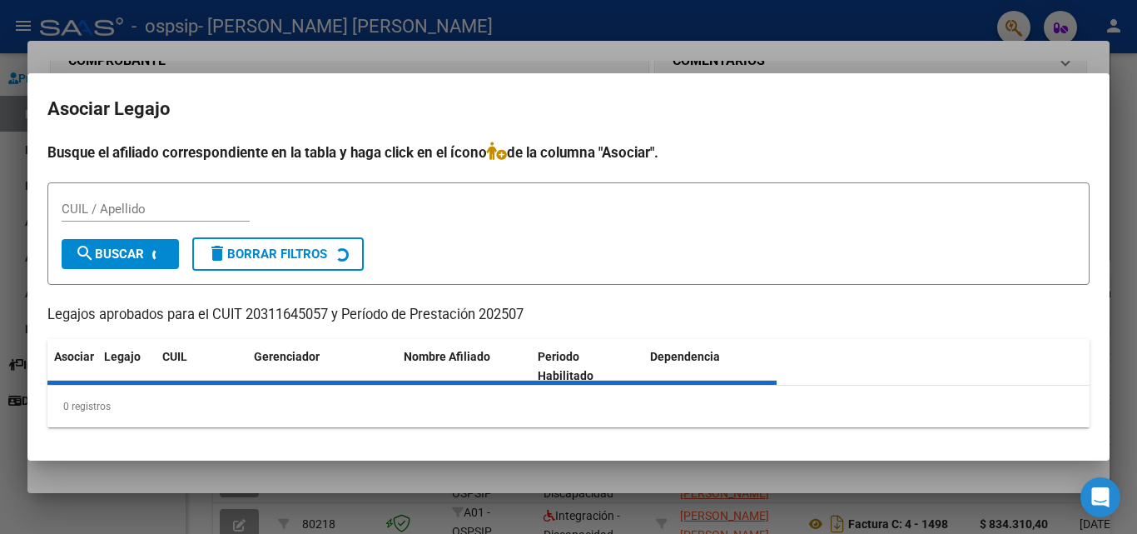 The image size is (1137, 534). What do you see at coordinates (710, 366) in the screenshot?
I see `datatable-header-cell: Dependencia` at bounding box center [710, 366].